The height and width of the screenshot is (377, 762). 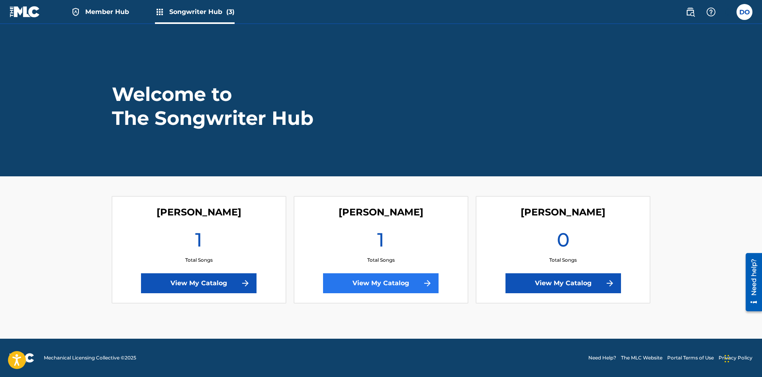 What do you see at coordinates (381, 212) in the screenshot?
I see `h4: D Ortiz` at bounding box center [381, 212].